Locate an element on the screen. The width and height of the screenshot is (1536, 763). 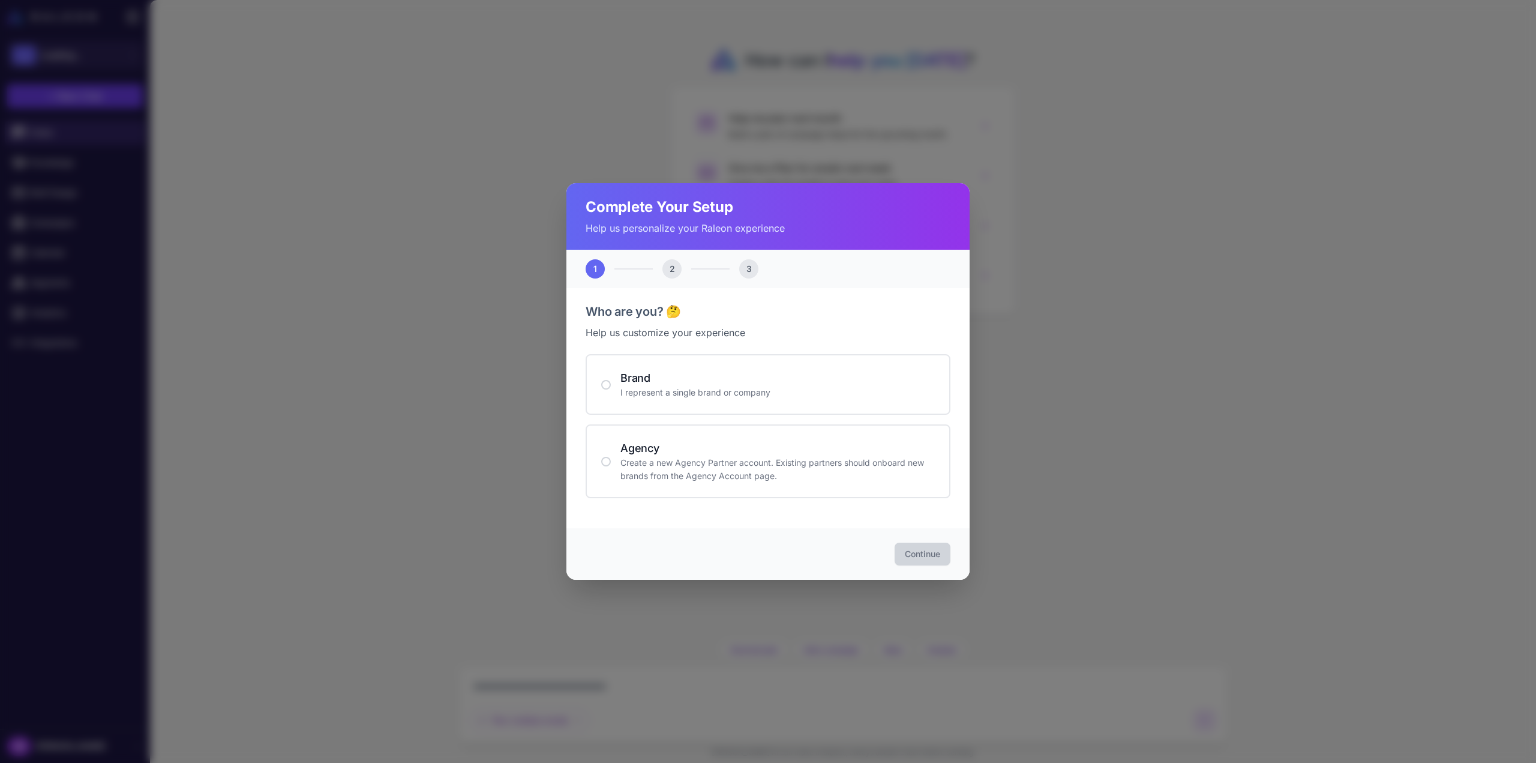
p: Help us customize your experience is located at coordinates (768, 332).